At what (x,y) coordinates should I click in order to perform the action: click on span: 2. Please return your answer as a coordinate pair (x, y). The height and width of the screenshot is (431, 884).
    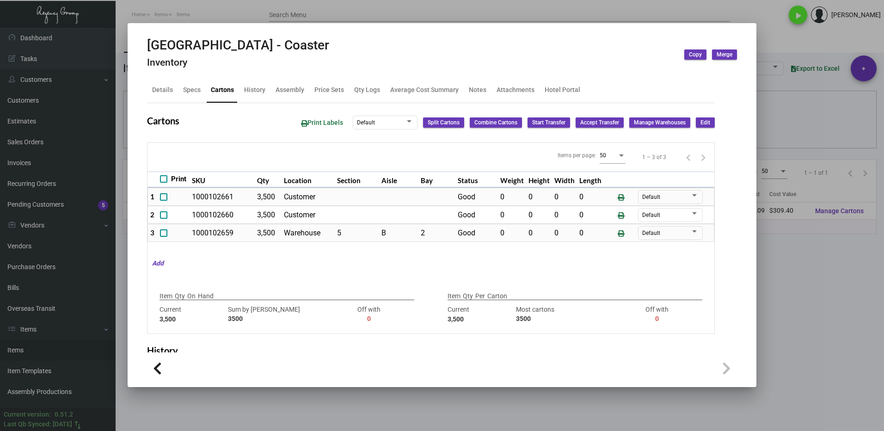
    Looking at the image, I should click on (152, 215).